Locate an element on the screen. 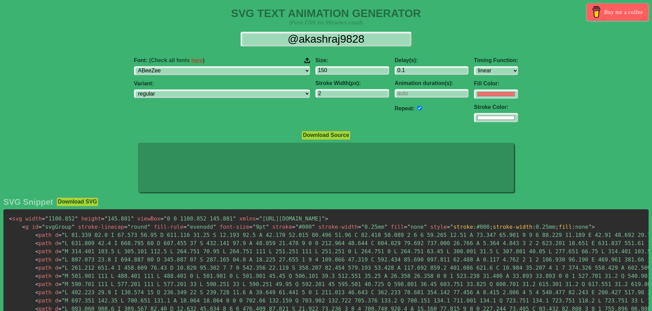 Image resolution: width=652 pixels, height=311 pixels. span: g is located at coordinates (25, 227).